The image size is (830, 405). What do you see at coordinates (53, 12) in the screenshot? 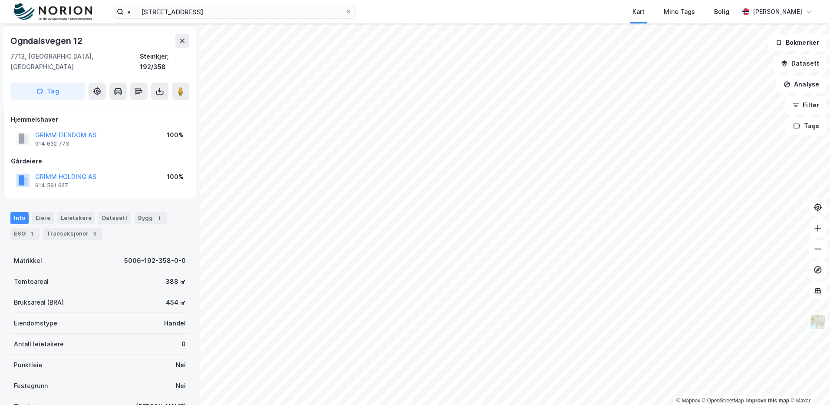
I see `img: norion-logo.80e7a08dc31c2e691866.png` at bounding box center [53, 12].